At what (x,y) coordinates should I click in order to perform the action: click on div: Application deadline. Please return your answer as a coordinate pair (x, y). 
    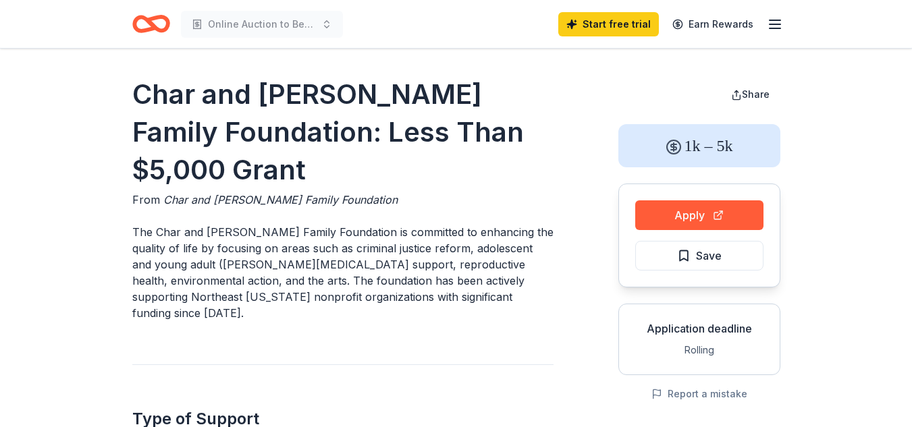
    Looking at the image, I should click on (699, 329).